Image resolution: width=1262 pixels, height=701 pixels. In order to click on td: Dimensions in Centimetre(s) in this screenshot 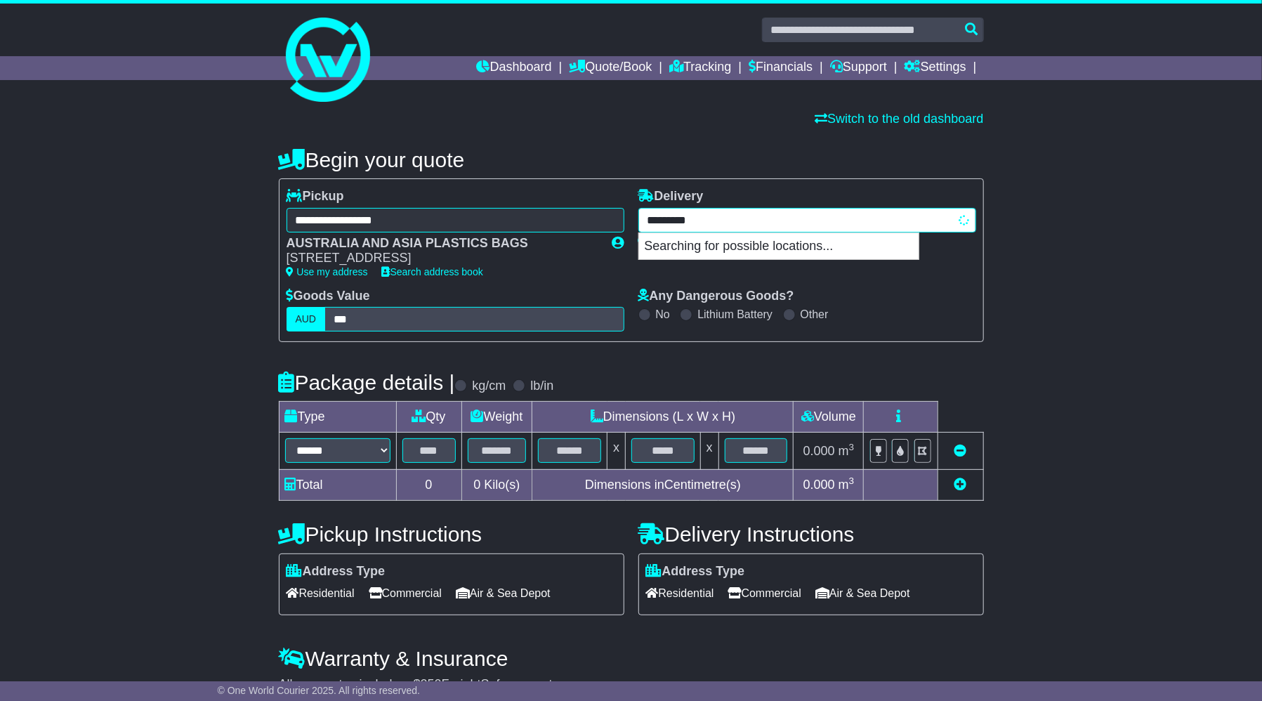, I will do `click(663, 485)`.